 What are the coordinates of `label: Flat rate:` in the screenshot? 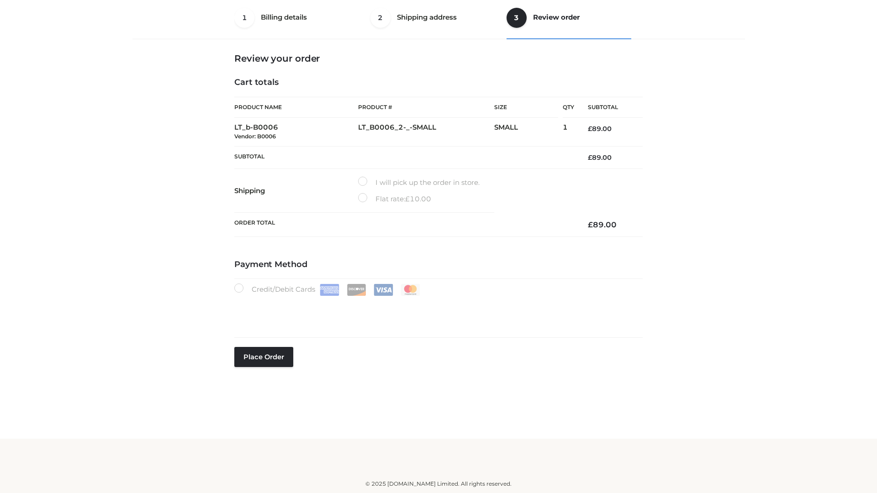 It's located at (395, 199).